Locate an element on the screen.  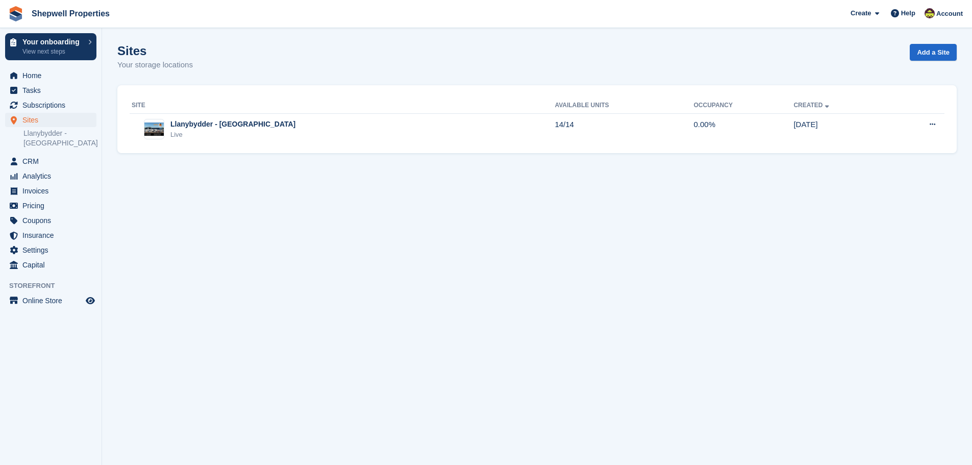
td: 14/14 is located at coordinates (624, 129).